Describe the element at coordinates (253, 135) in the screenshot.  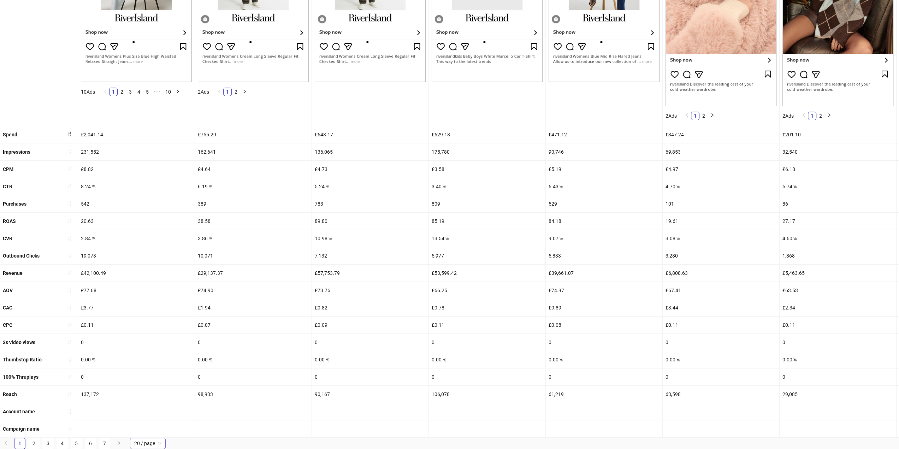
I see `div: £755.29` at that location.